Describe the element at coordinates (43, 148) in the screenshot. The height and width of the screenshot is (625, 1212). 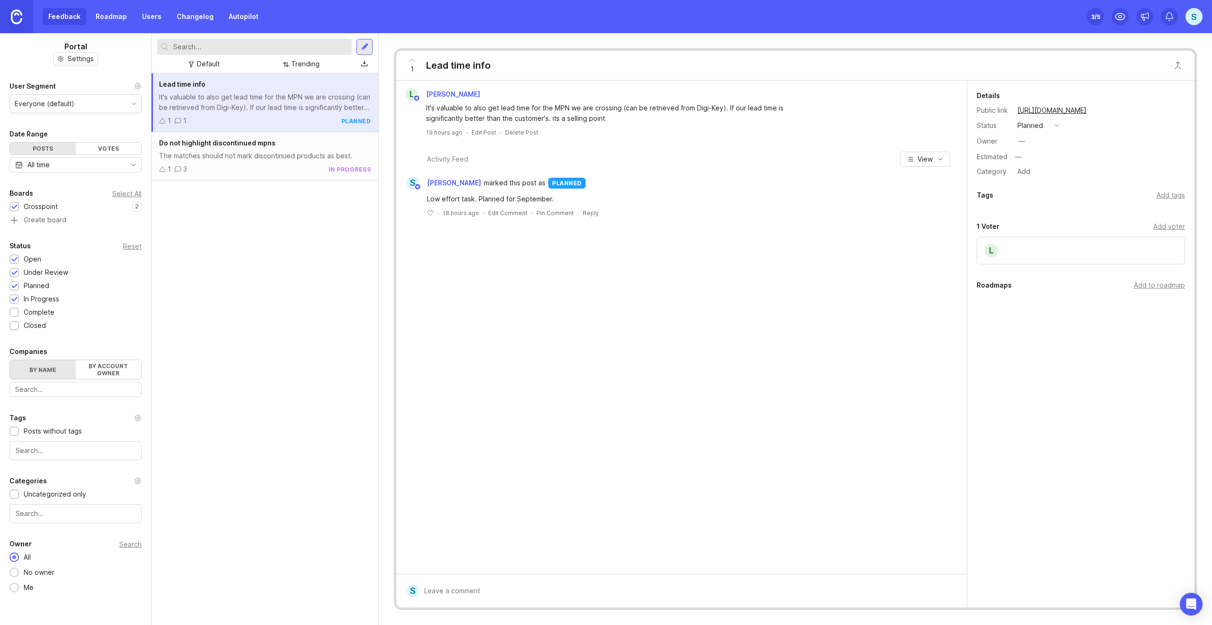
I see `div: Posts` at that location.